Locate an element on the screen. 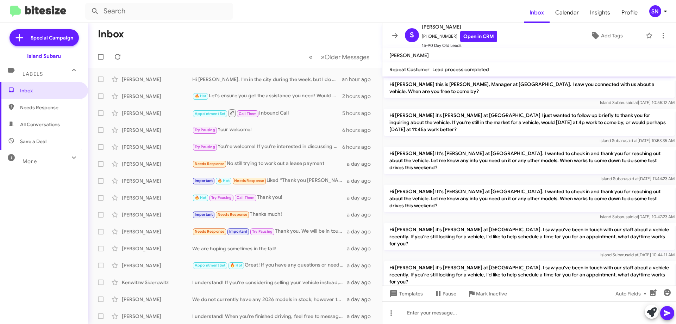 The image size is (676, 324). div: We are hoping sometimes in the fall! is located at coordinates (269, 248).